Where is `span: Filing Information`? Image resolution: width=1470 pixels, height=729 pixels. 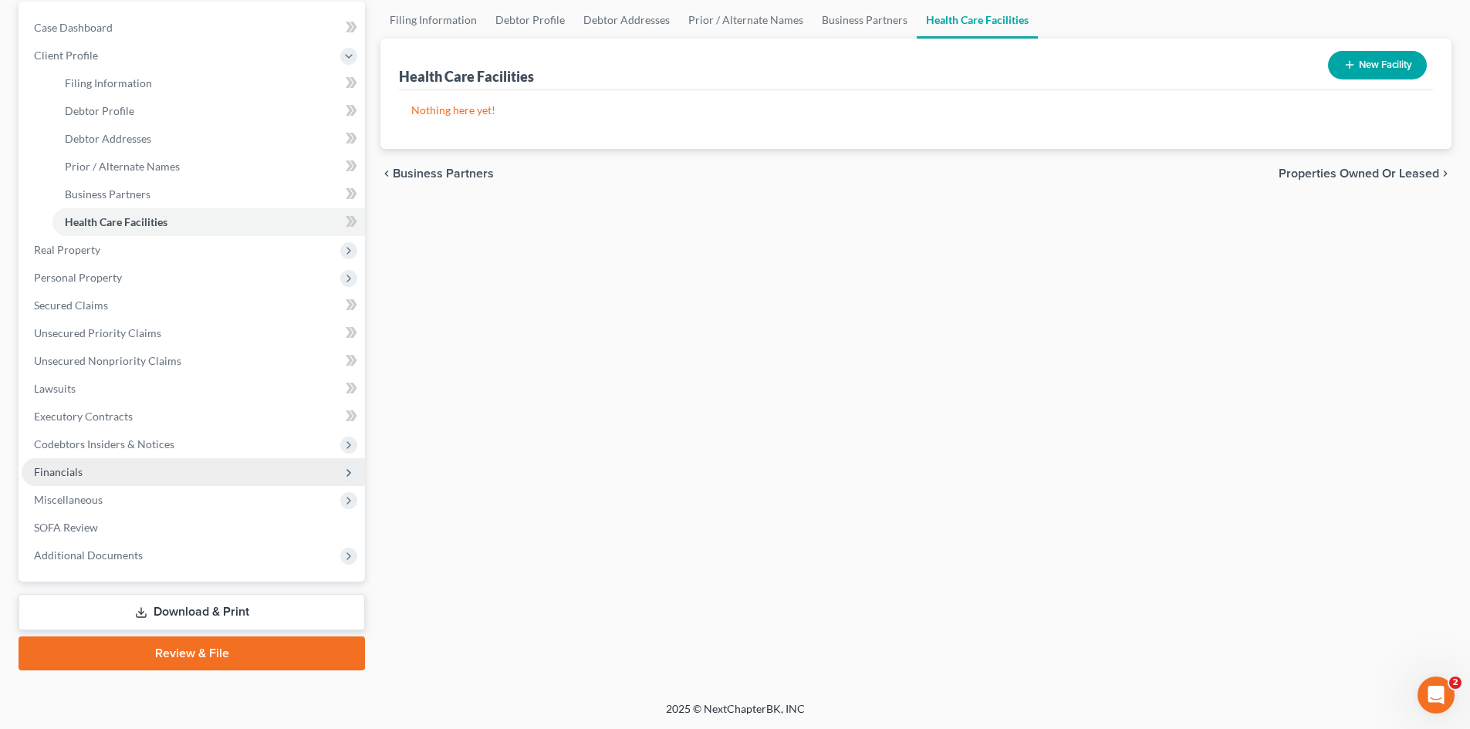 span: Filing Information is located at coordinates (108, 83).